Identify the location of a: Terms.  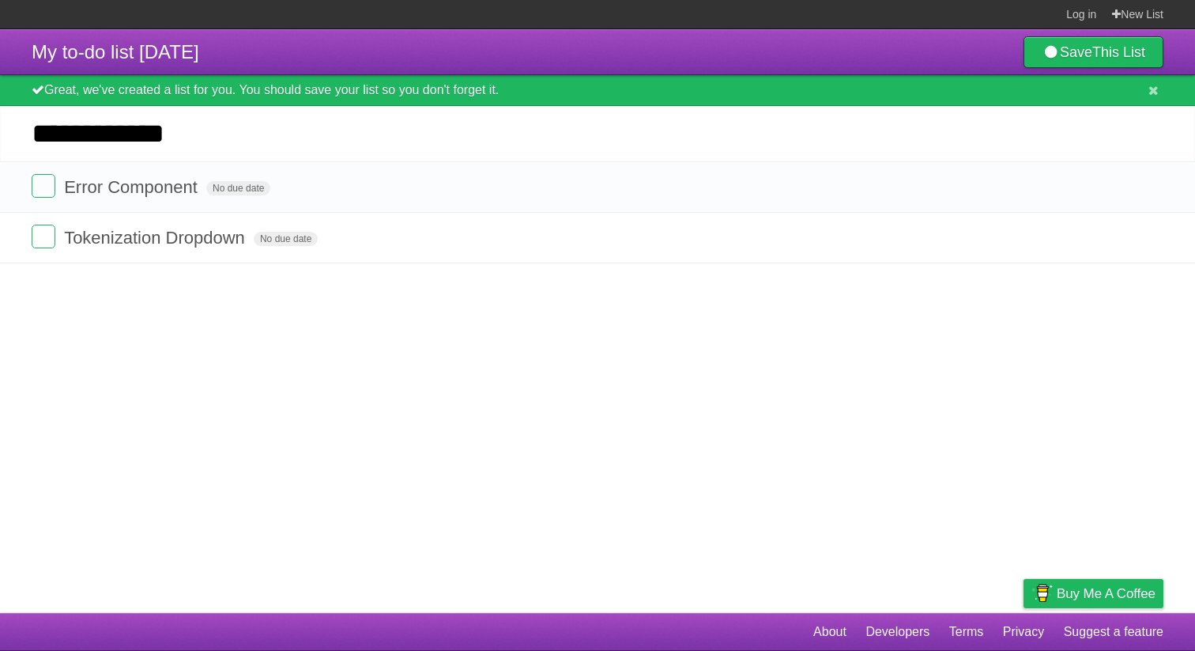
(967, 632).